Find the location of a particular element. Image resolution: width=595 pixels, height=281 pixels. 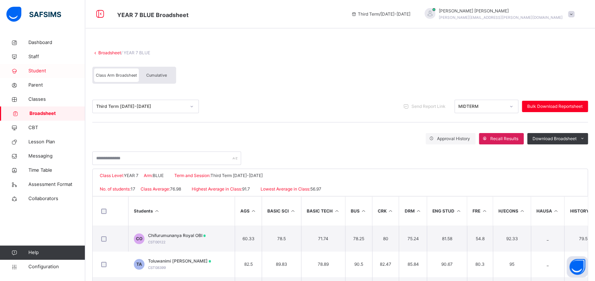

td: 81.58 is located at coordinates (447, 239).